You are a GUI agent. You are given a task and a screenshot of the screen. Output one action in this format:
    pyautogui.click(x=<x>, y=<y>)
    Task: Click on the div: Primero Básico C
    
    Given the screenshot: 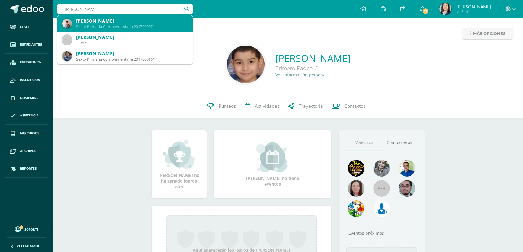 What is the action you would take?
    pyautogui.click(x=313, y=68)
    